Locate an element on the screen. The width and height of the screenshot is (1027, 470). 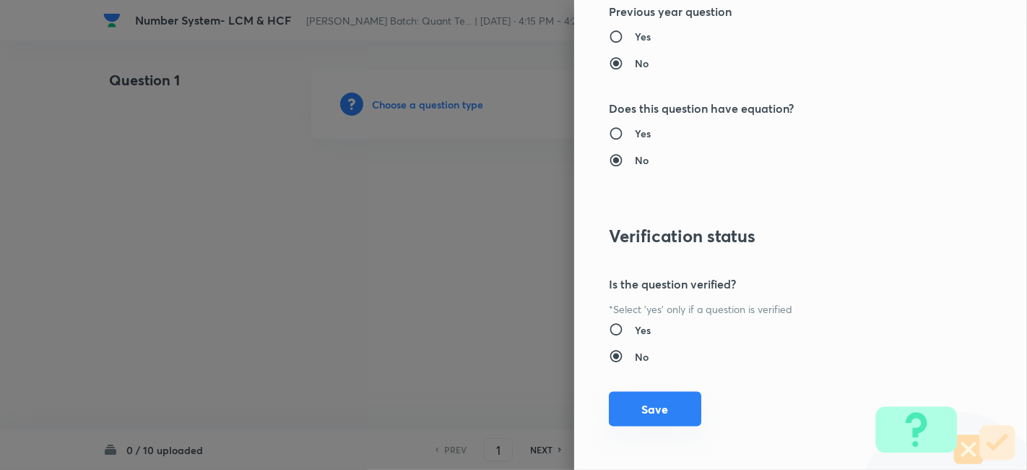
button: Save is located at coordinates (655, 409).